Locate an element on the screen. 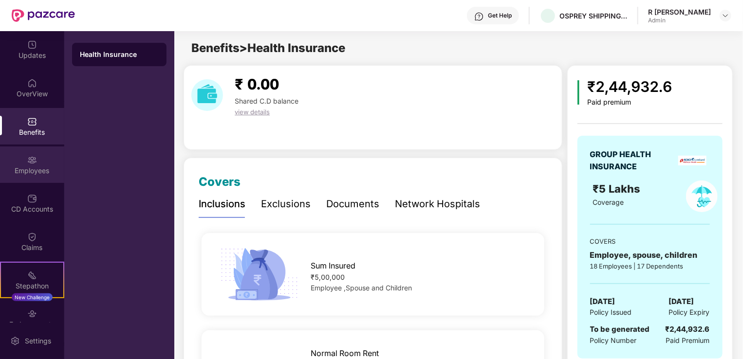 Image resolution: width=743 pixels, height=359 pixels. span: Sum Insured is located at coordinates (333, 266).